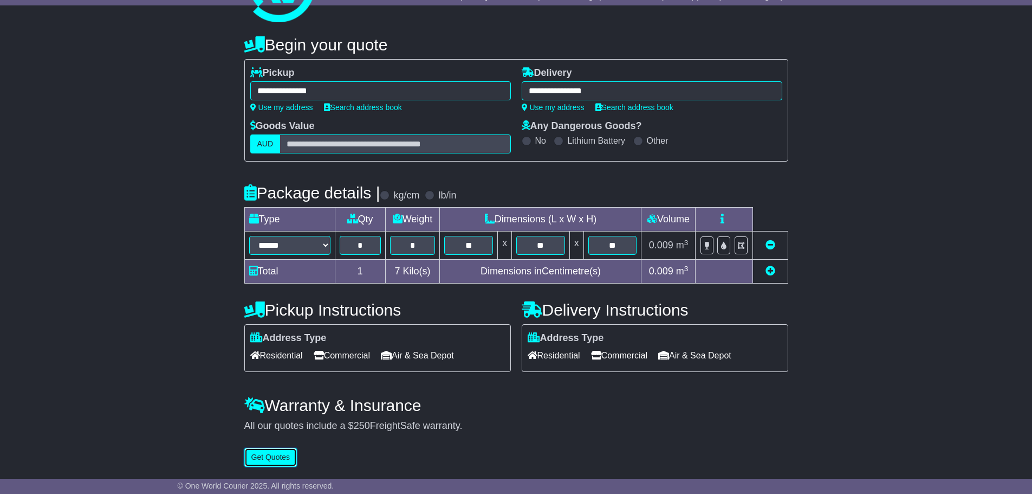  What do you see at coordinates (771, 245) in the screenshot?
I see `a: Remove this item` at bounding box center [771, 245].